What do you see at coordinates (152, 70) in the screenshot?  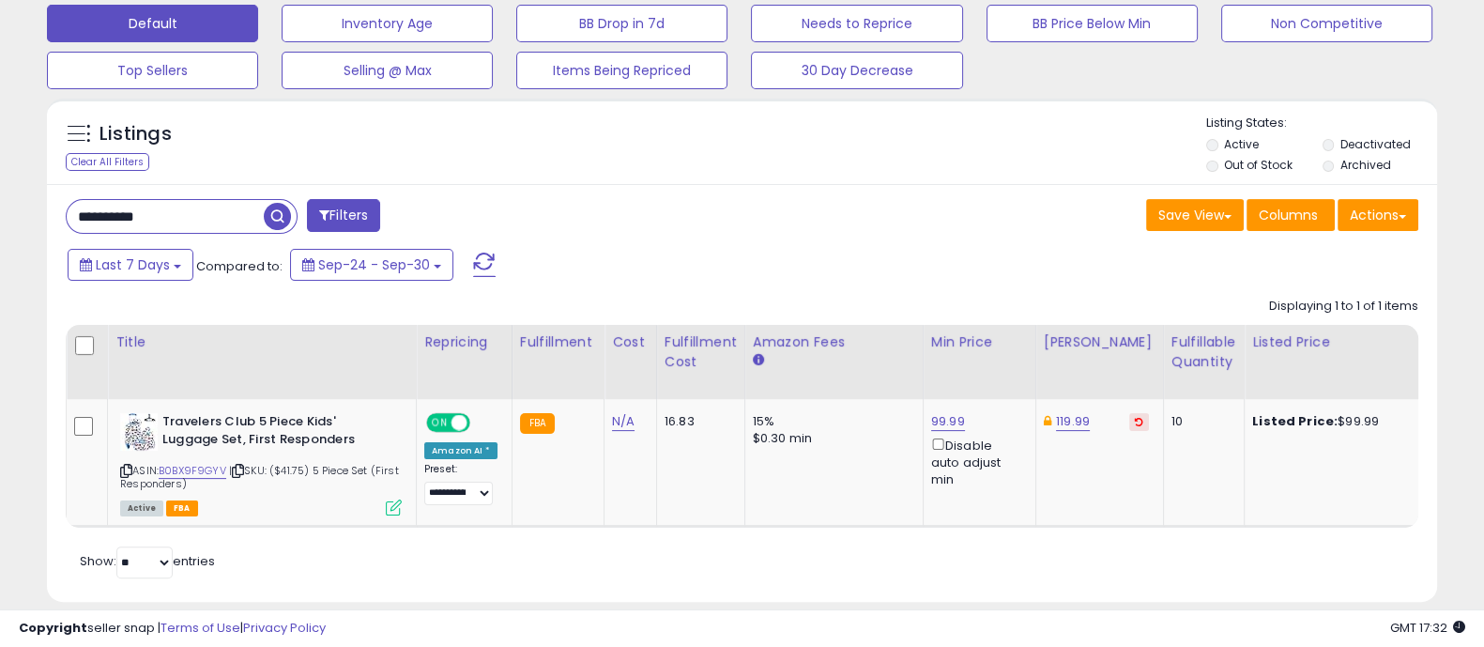 I see `button: Top Sellers` at bounding box center [152, 70].